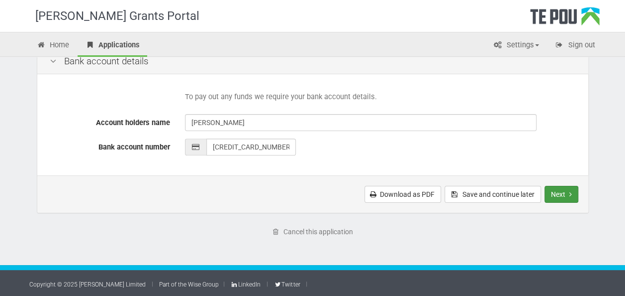 The image size is (625, 296). What do you see at coordinates (493, 194) in the screenshot?
I see `button: Save and continue later` at bounding box center [493, 194].